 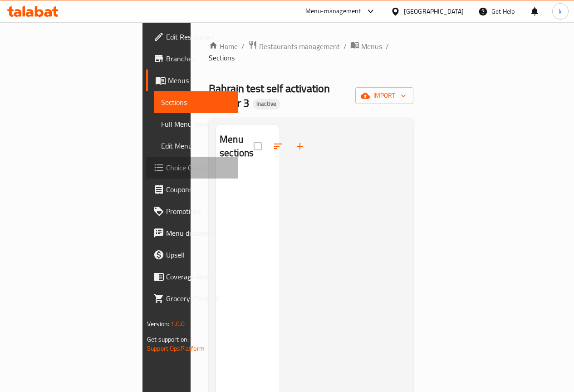 I want to click on nav: breadcrumb, so click(x=311, y=52).